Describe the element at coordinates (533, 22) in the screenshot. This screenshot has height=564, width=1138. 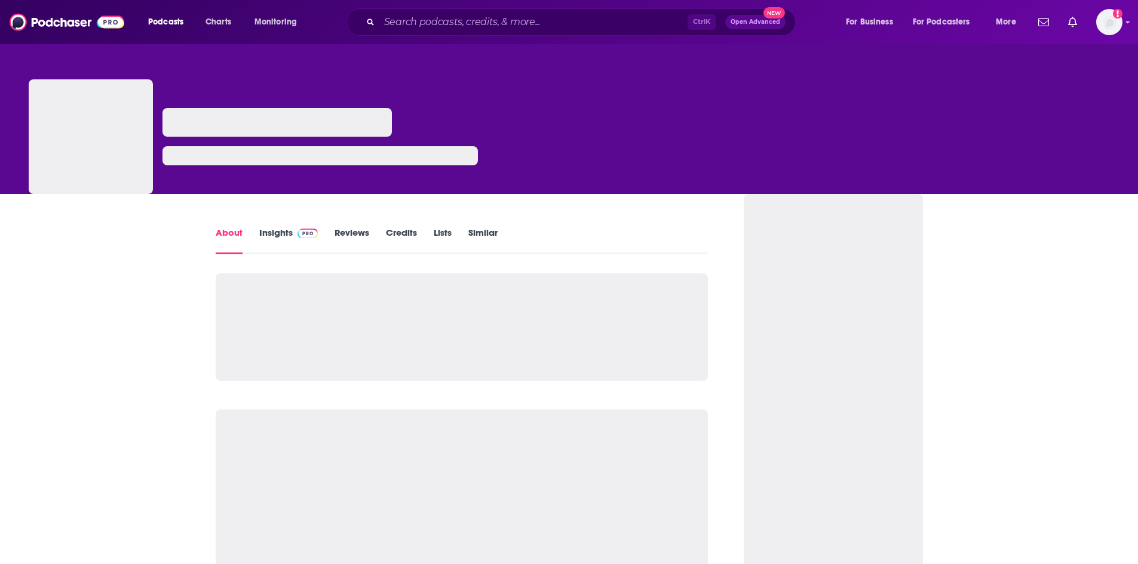
I see `input: Search podcasts, credits, & more...` at that location.